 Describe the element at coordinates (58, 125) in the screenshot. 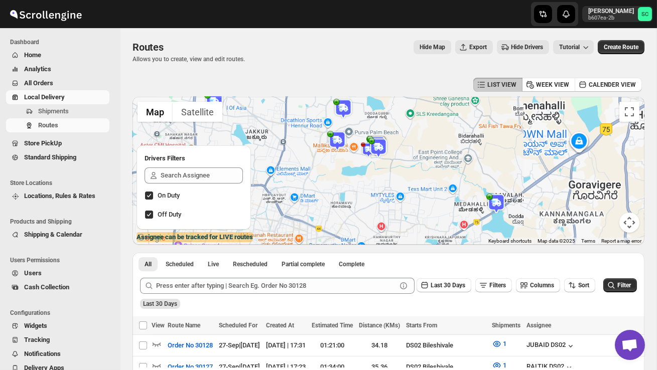

I see `button: Routes` at that location.